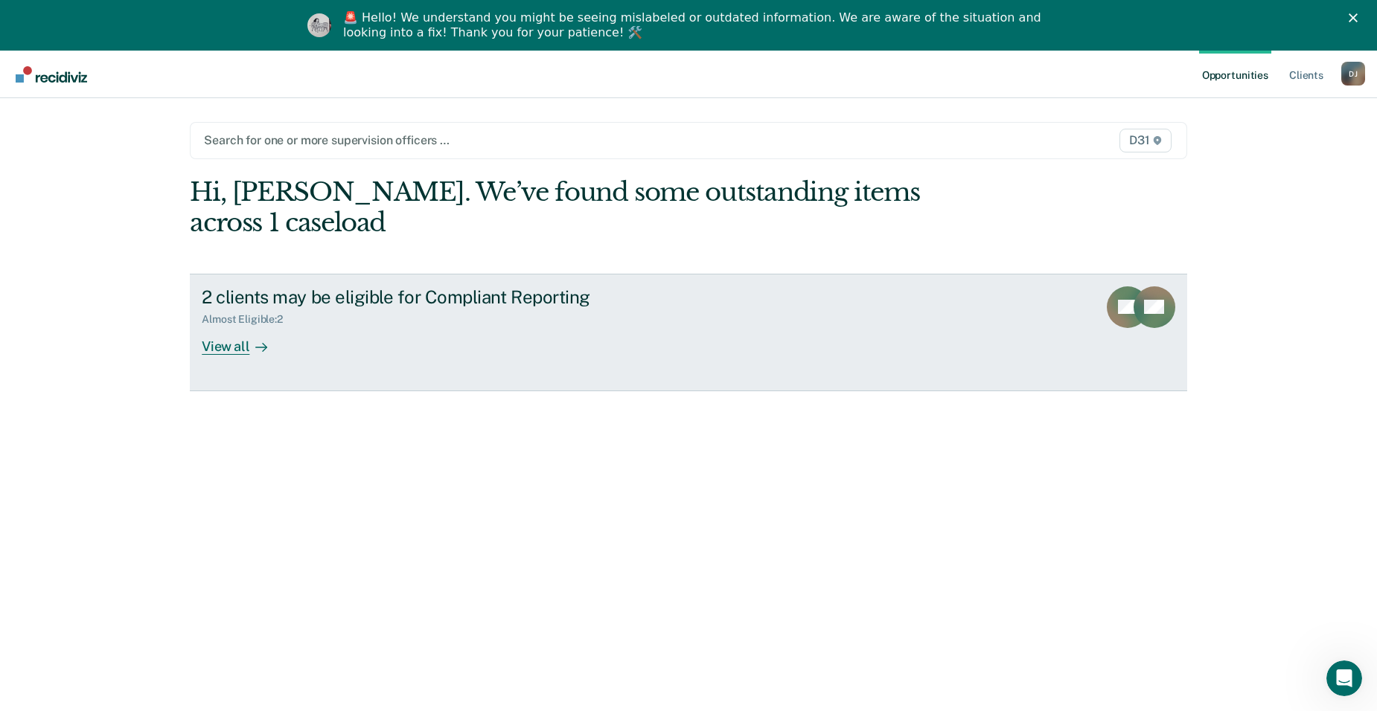 The image size is (1377, 711). What do you see at coordinates (1353, 74) in the screenshot?
I see `div: D J` at bounding box center [1353, 74].